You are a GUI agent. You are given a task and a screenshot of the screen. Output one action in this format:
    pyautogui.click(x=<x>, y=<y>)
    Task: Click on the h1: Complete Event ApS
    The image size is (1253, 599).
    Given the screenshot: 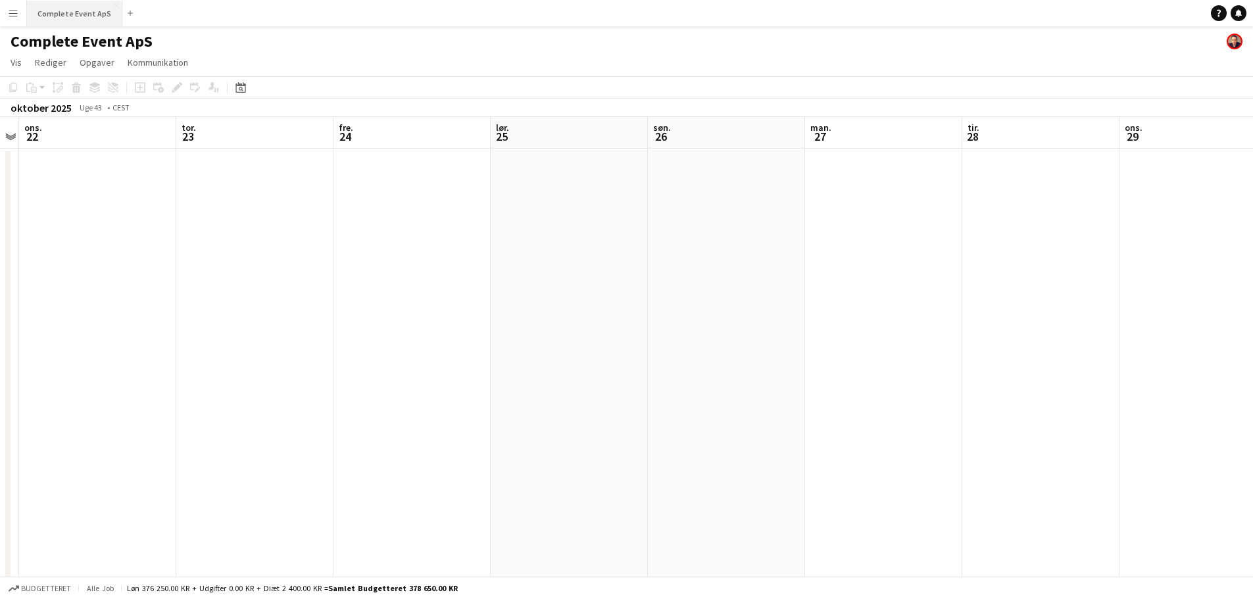 What is the action you would take?
    pyautogui.click(x=82, y=41)
    